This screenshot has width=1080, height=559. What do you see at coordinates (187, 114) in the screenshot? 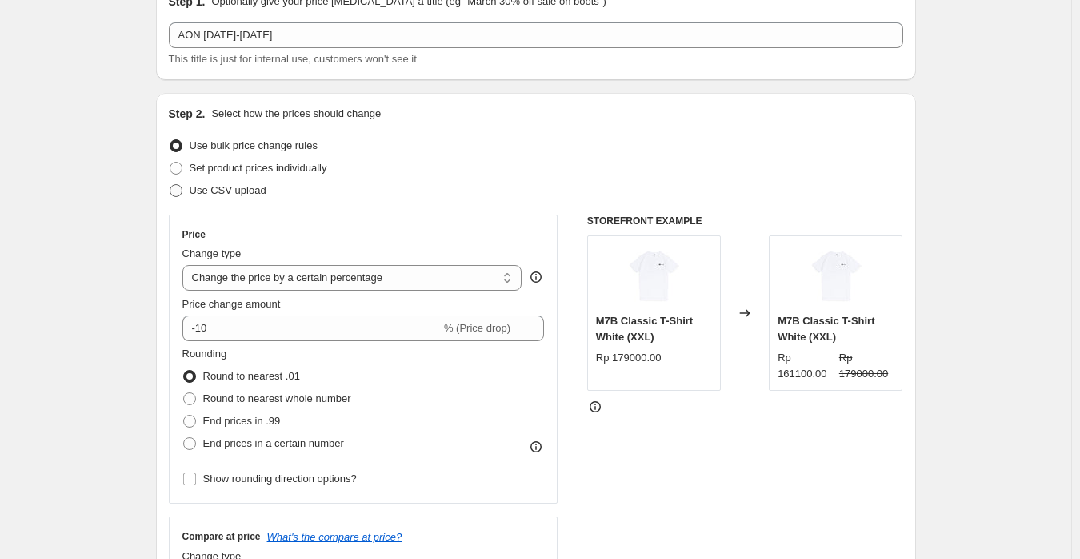
I see `h2: Step 2.` at bounding box center [187, 114].